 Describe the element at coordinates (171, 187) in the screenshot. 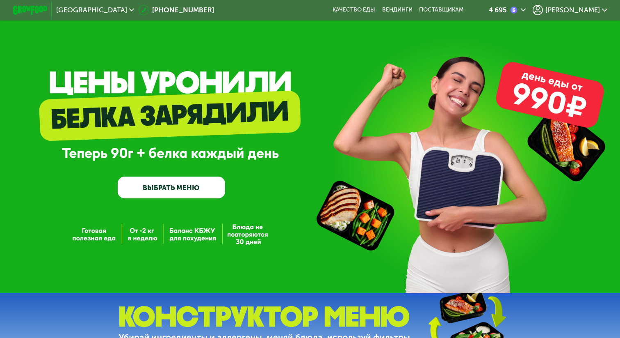

I see `a: ВЫБРАТЬ МЕНЮ` at that location.